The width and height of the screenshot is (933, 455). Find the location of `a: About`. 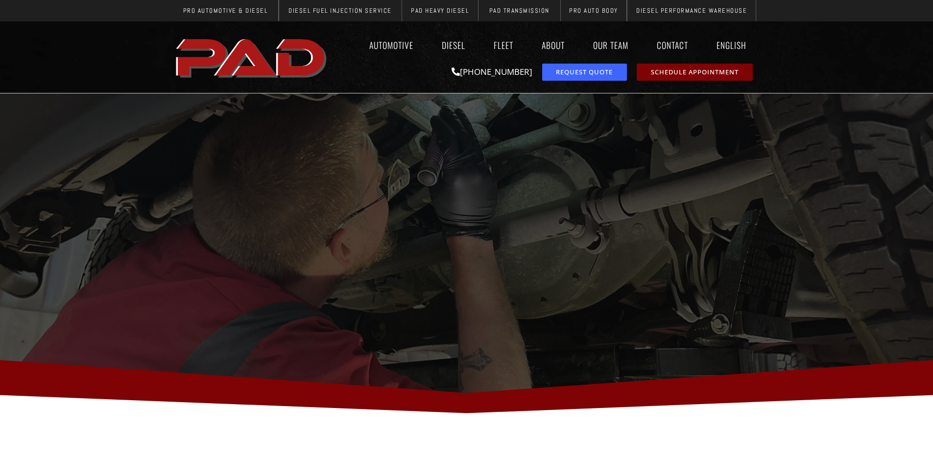

a: About is located at coordinates (553, 45).